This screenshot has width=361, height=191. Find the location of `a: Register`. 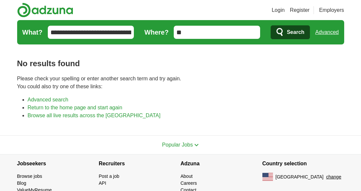

a: Register is located at coordinates (300, 10).